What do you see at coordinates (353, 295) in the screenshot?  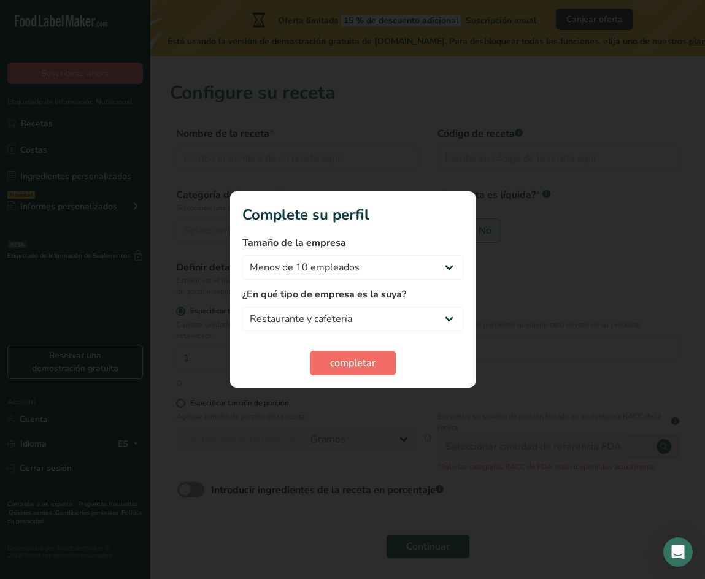 I see `label: ¿En qué tipo de empresa es la suya?` at bounding box center [353, 295].